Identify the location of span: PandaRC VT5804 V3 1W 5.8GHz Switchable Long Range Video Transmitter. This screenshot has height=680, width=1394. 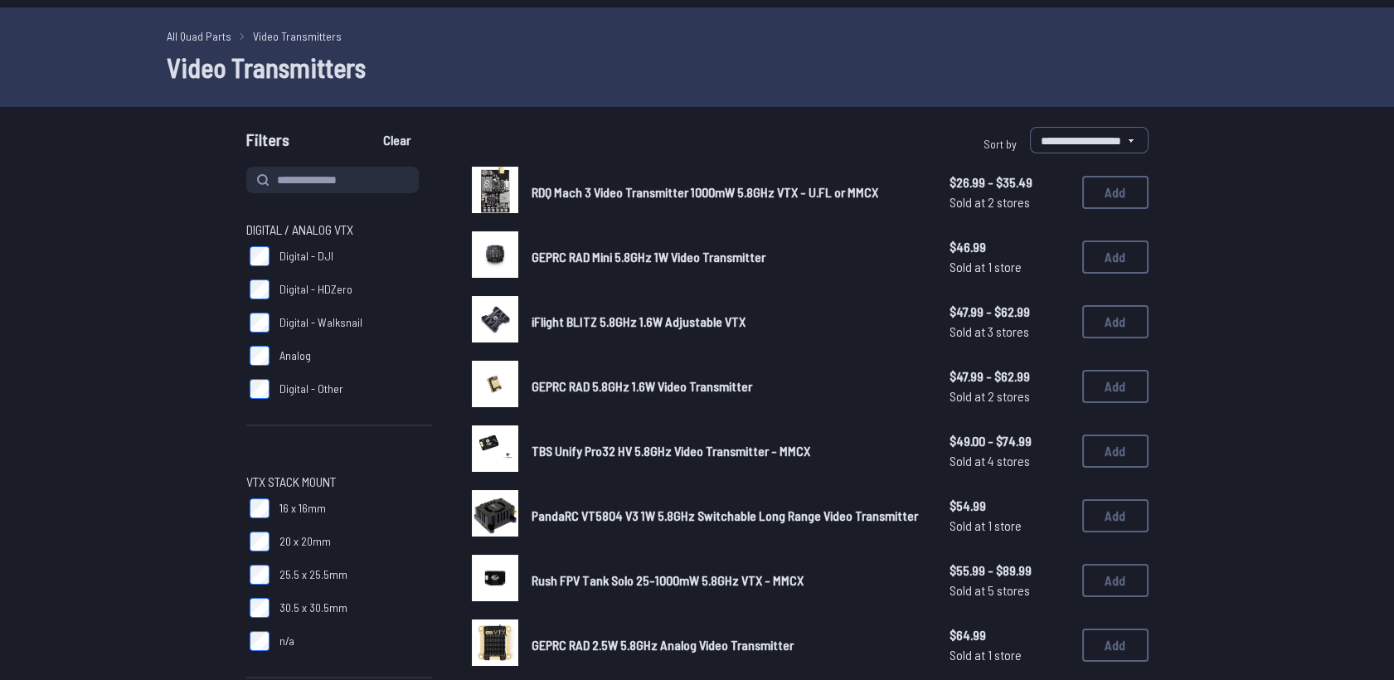
(725, 515).